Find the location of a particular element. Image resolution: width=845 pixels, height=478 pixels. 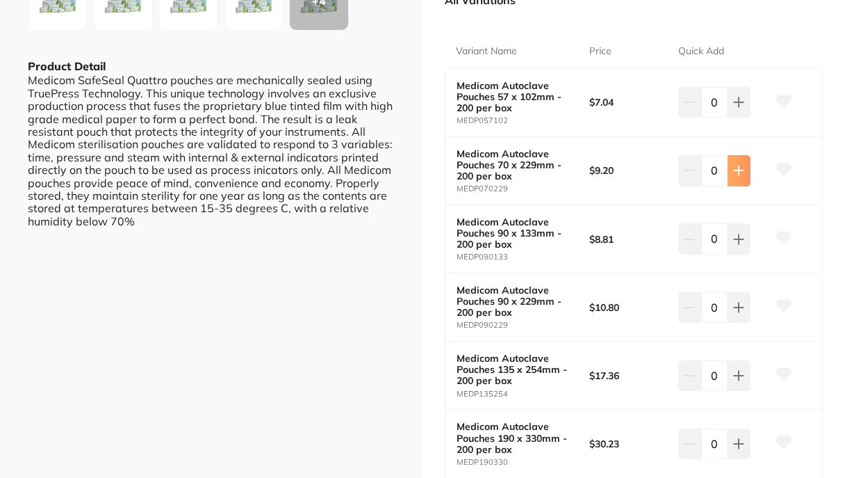

small: MEDP057102 is located at coordinates (523, 120).